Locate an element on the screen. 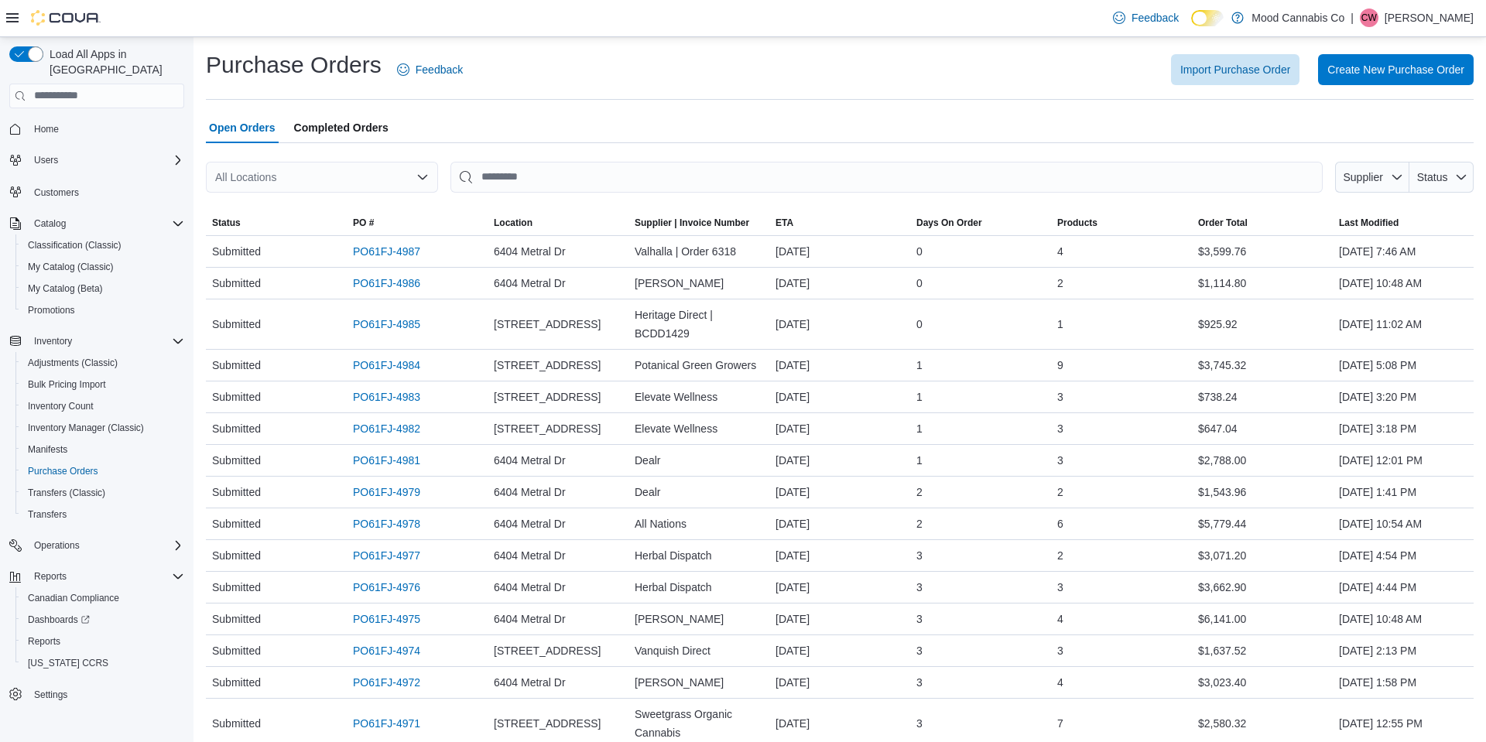 The image size is (1486, 742). div: $925.92 is located at coordinates (1262, 324).